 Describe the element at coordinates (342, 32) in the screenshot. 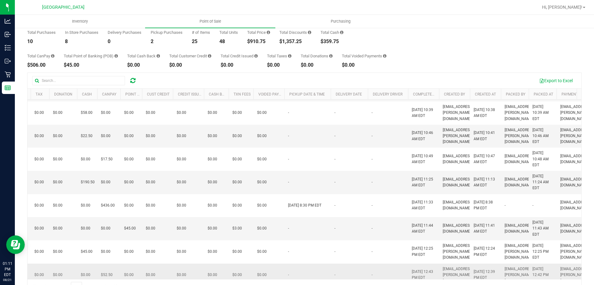

I see `i: Sum of the successful, non-voided cash payment transactions for all purchases in the date range. ...` at that location.